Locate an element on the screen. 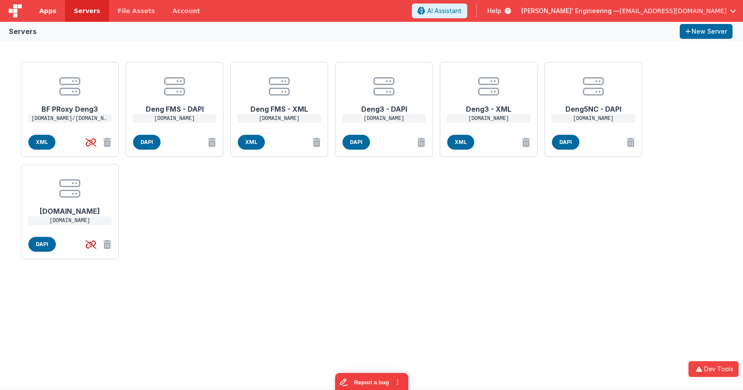 Image resolution: width=743 pixels, height=390 pixels. h1: Deng3 - DAPI is located at coordinates (384, 106).